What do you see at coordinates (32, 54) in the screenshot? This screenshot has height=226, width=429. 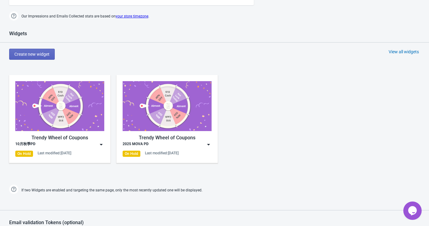 I see `button: Create new widget` at bounding box center [32, 54].